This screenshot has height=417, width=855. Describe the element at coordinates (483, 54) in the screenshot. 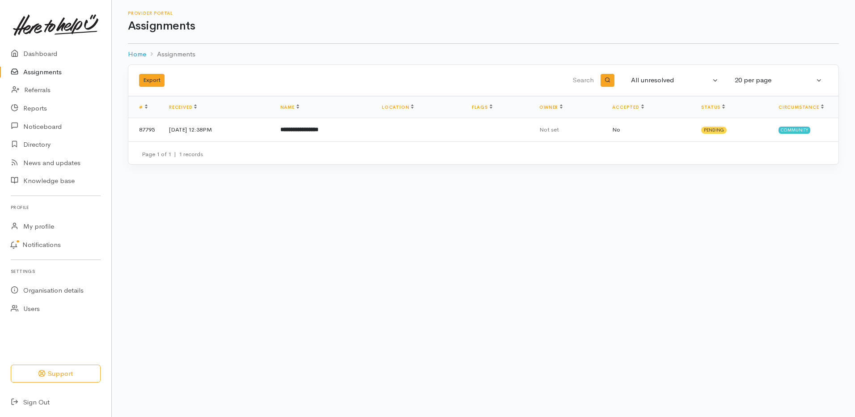

I see `nav: breadcrumb` at that location.